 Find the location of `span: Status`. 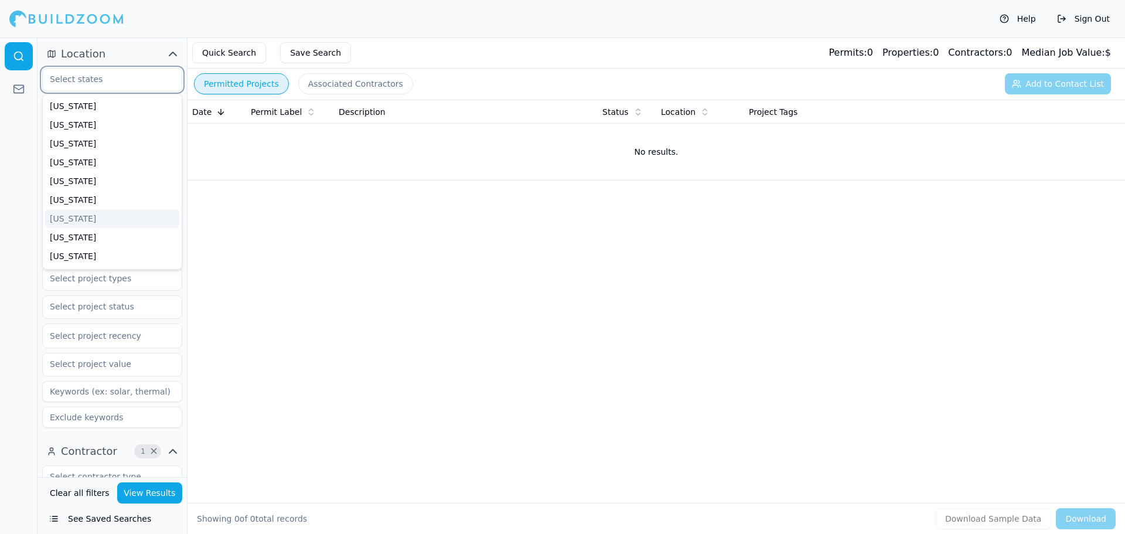

span: Status is located at coordinates (615, 112).